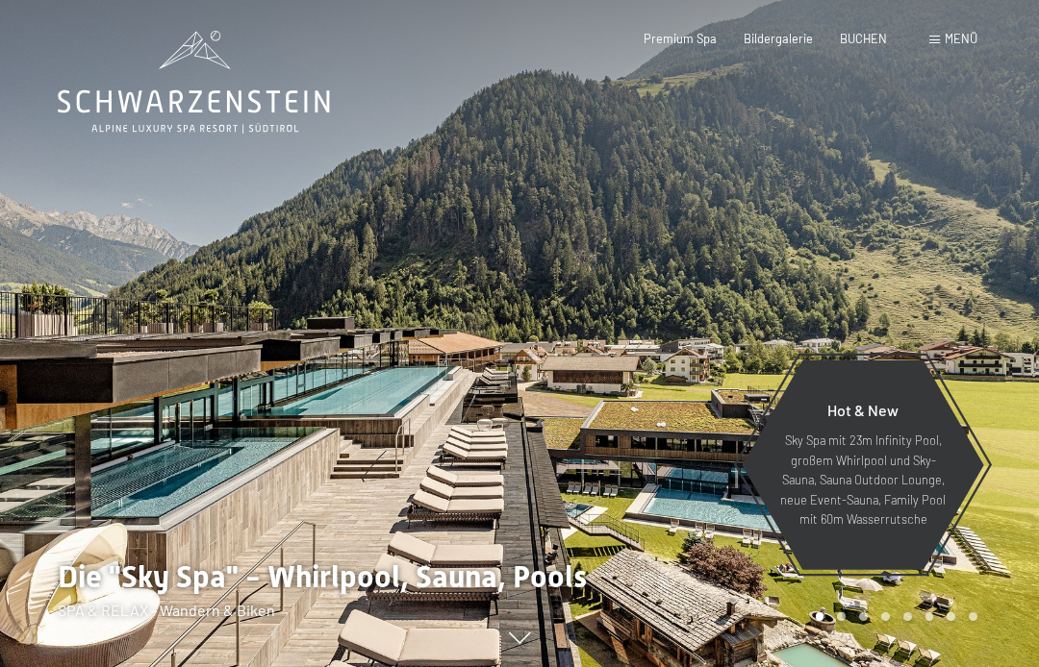 The image size is (1039, 667). I want to click on span: Premium Spa, so click(680, 38).